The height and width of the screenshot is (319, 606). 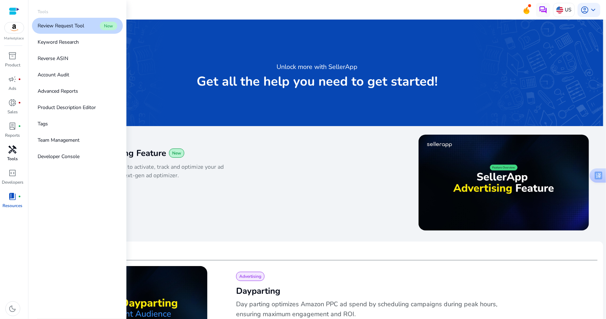 I want to click on p: Day parting optimizes Amazon PPC ad spend by scheduling campaigns during peak hours, ensuring max..., so click(x=376, y=309).